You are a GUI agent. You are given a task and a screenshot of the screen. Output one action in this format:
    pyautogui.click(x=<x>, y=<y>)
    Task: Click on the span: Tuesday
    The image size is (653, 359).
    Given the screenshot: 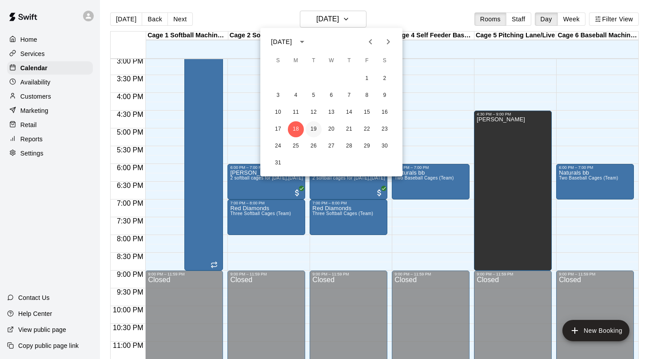 What is the action you would take?
    pyautogui.click(x=314, y=61)
    